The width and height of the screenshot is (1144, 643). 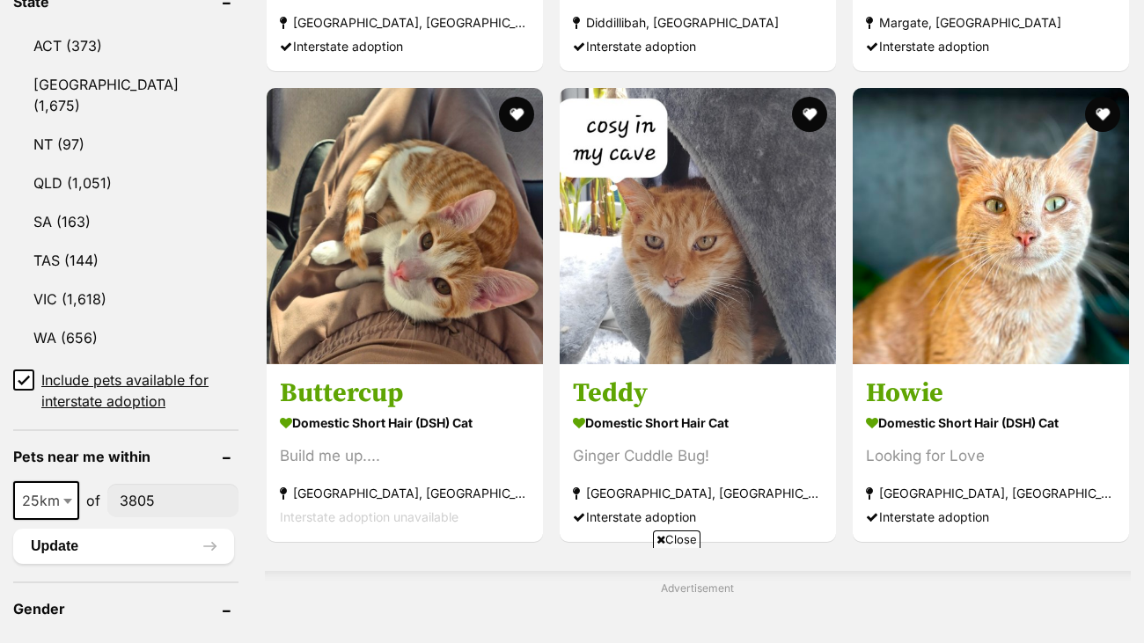 What do you see at coordinates (405, 226) in the screenshot?
I see `img: Buttercup - Domestic Short Hair (DSH) Cat` at bounding box center [405, 226].